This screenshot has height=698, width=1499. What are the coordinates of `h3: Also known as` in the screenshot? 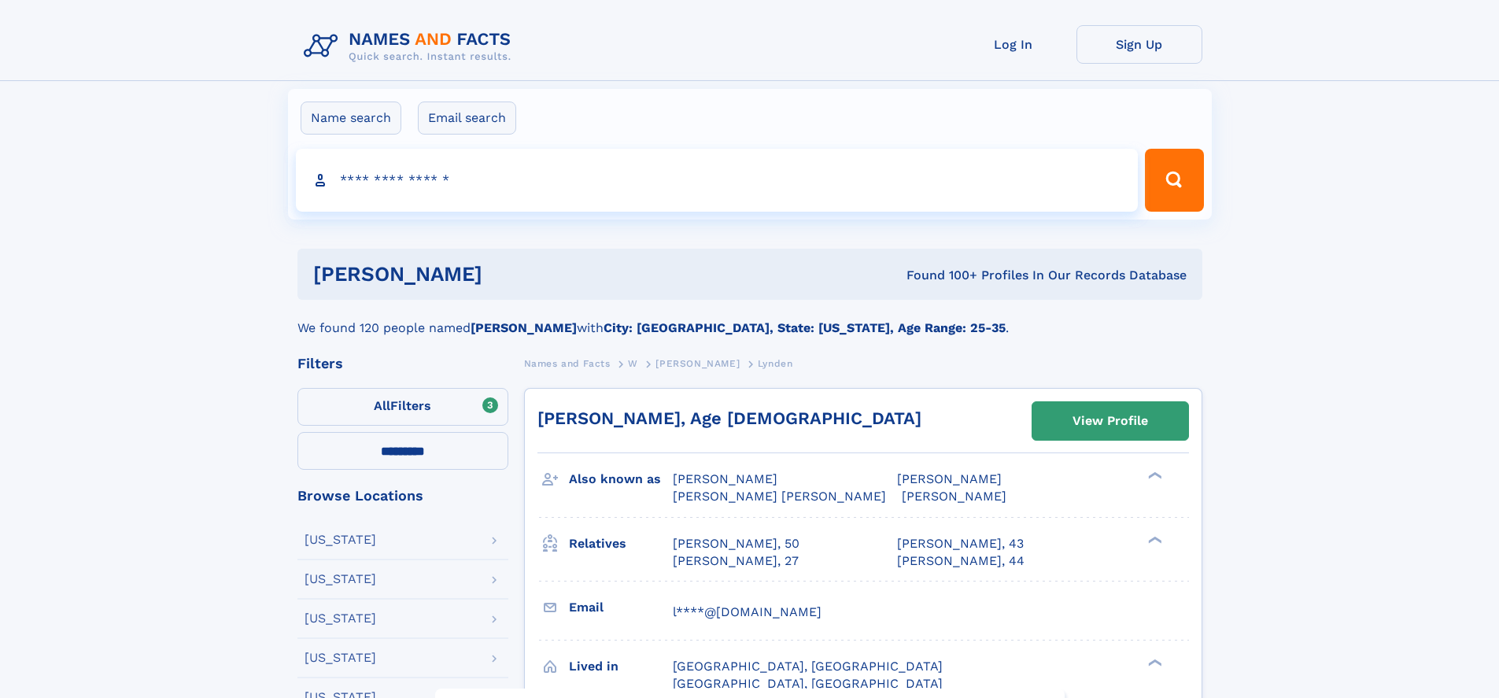 It's located at (621, 479).